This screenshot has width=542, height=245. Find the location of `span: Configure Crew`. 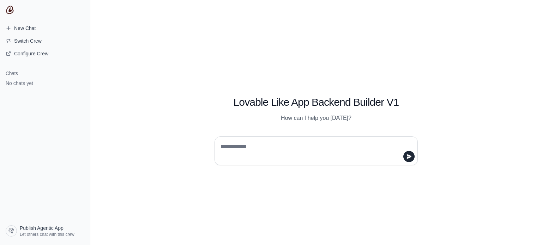

span: Configure Crew is located at coordinates (31, 54).